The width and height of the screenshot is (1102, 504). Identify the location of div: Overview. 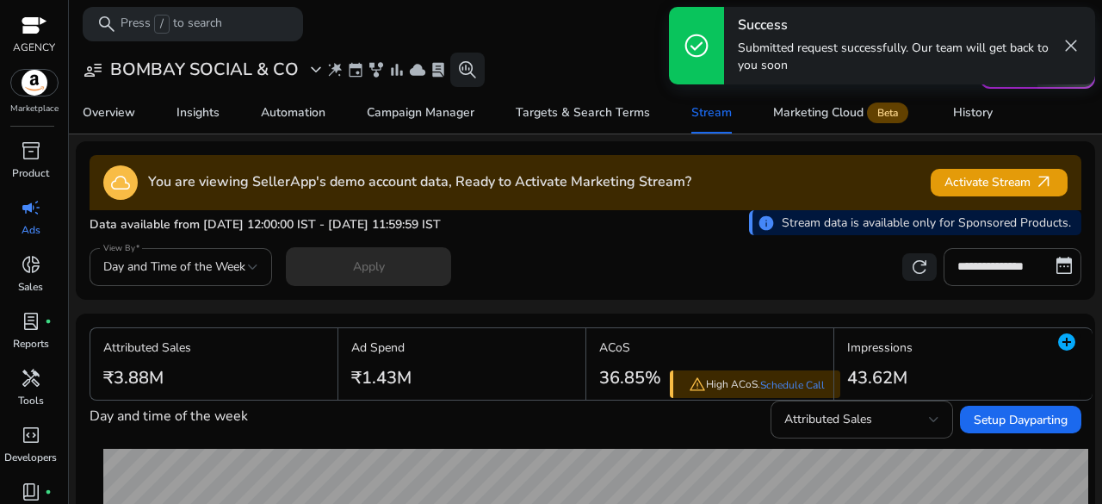
(108, 113).